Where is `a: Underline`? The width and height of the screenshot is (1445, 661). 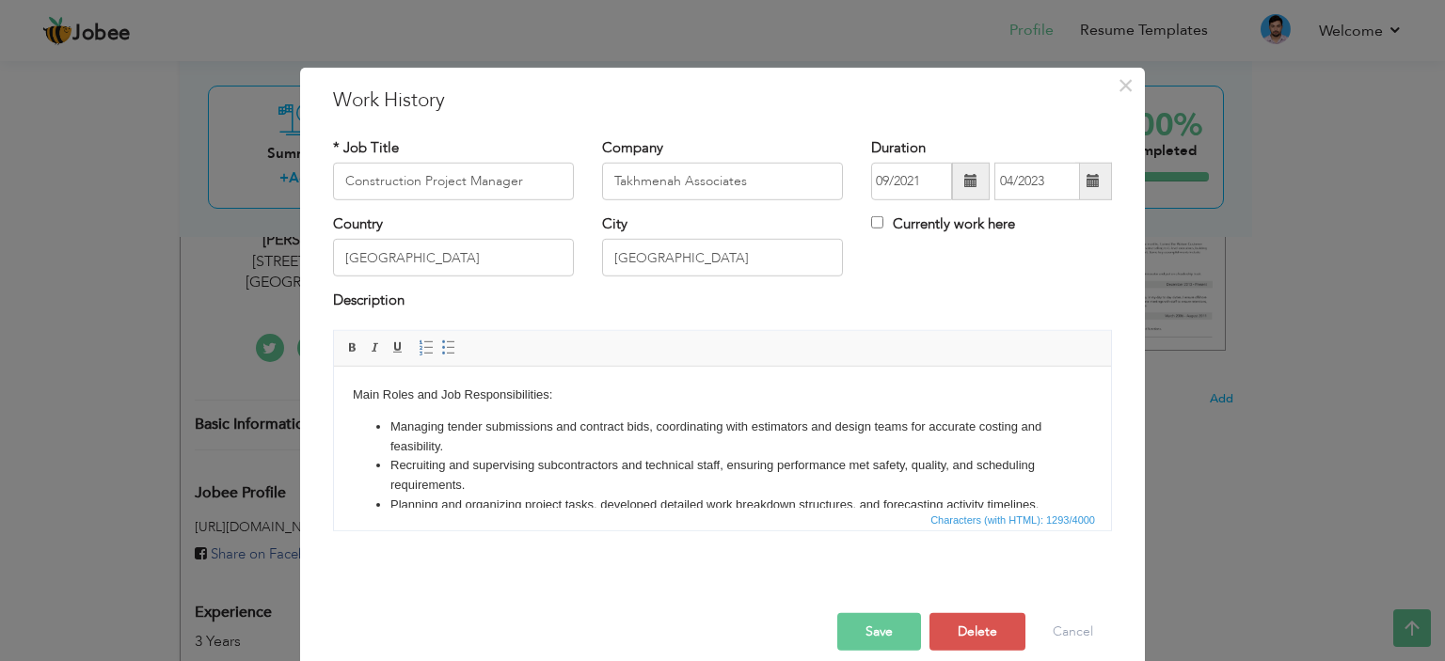
a: Underline is located at coordinates (398, 348).